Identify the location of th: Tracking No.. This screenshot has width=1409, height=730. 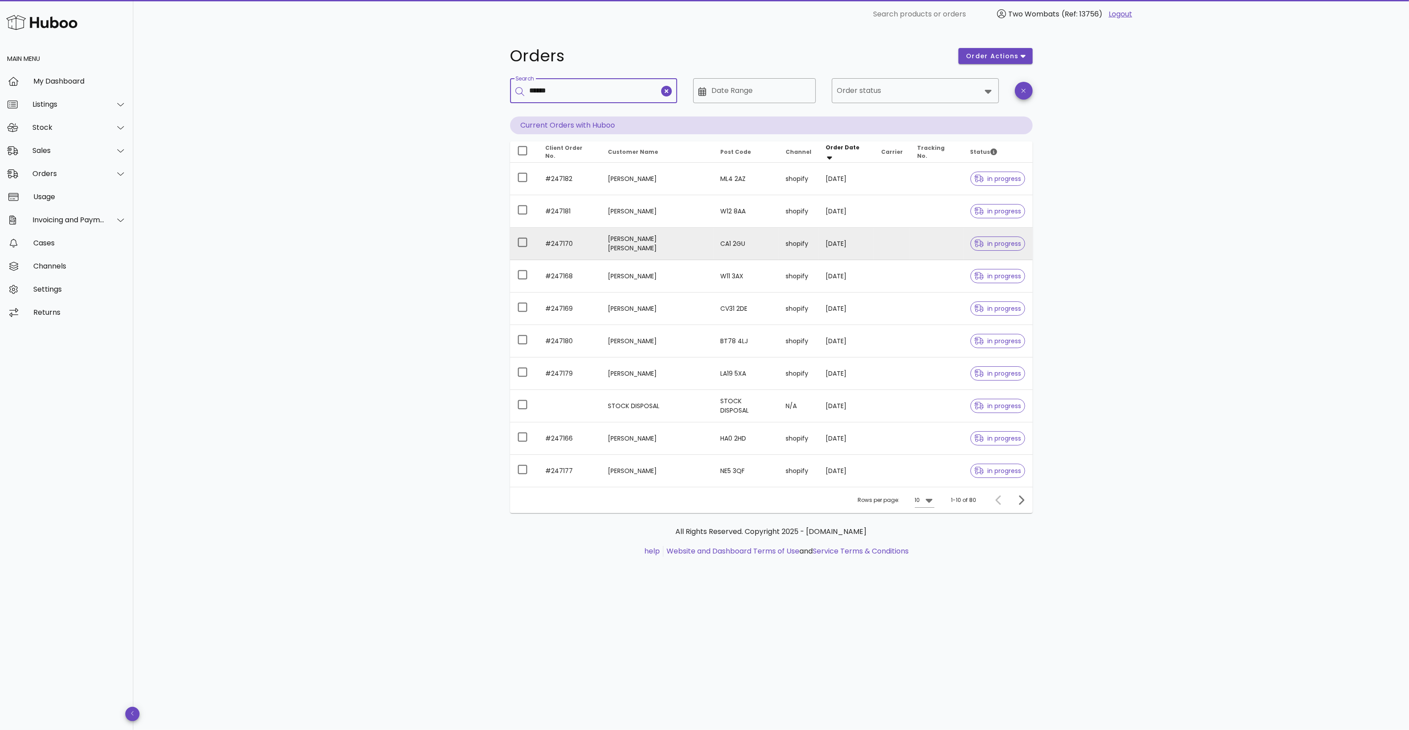
(936, 152).